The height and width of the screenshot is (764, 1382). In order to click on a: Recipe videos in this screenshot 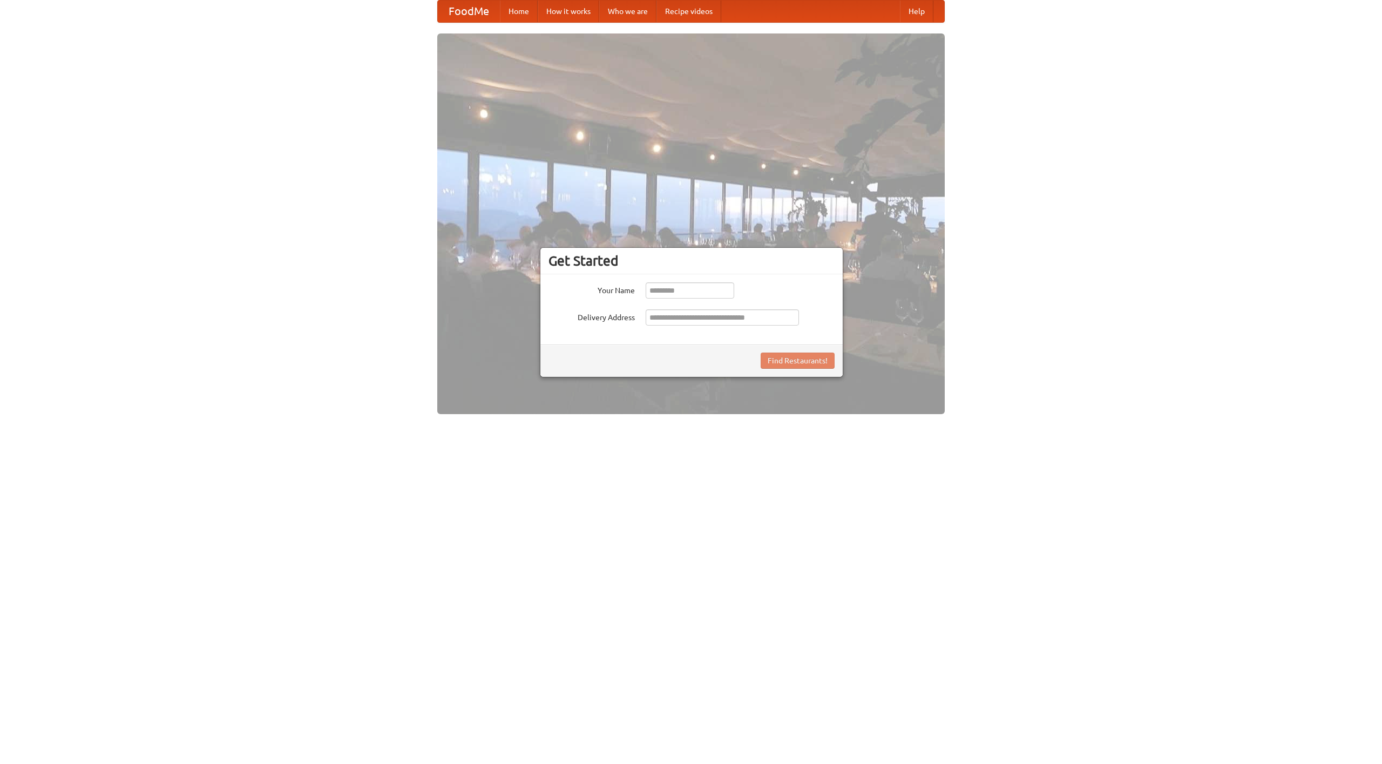, I will do `click(689, 11)`.